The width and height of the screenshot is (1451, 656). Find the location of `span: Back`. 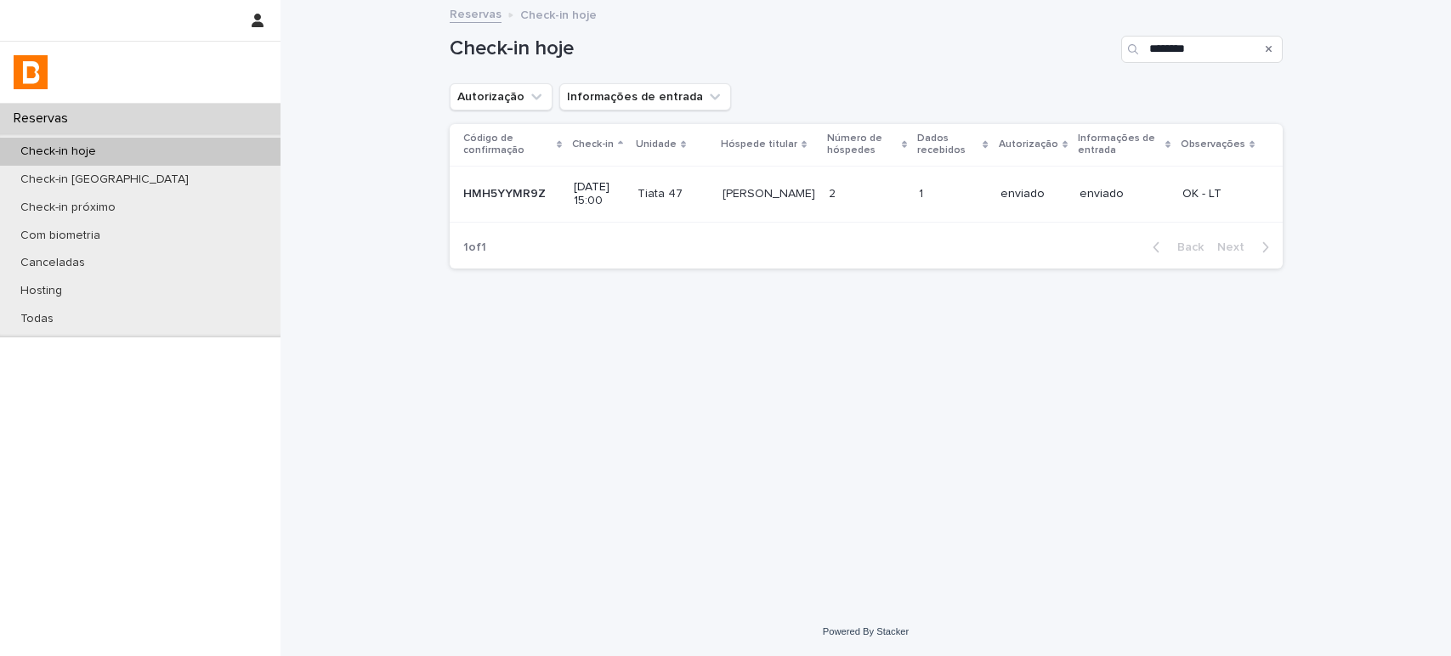

span: Back is located at coordinates (1185, 247).